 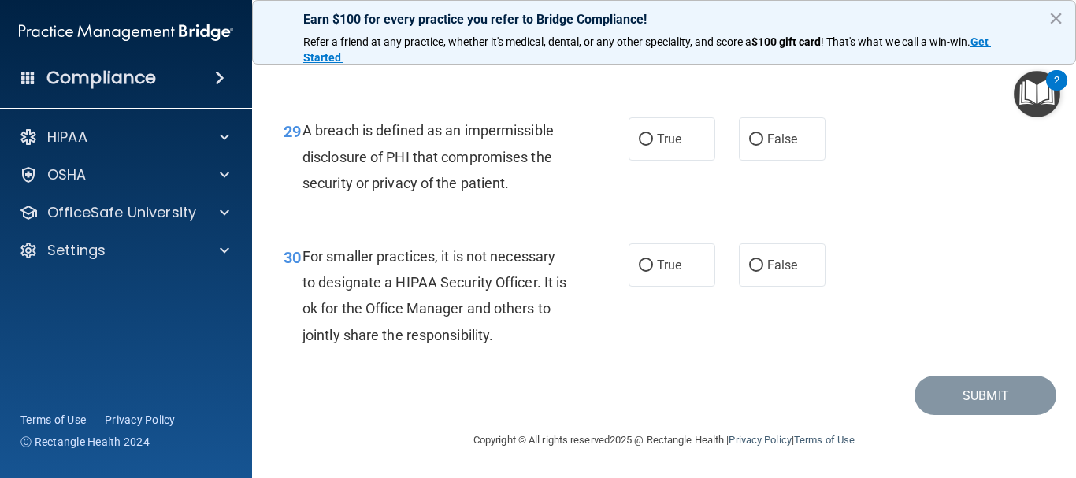 I want to click on a: OSHA, so click(x=124, y=175).